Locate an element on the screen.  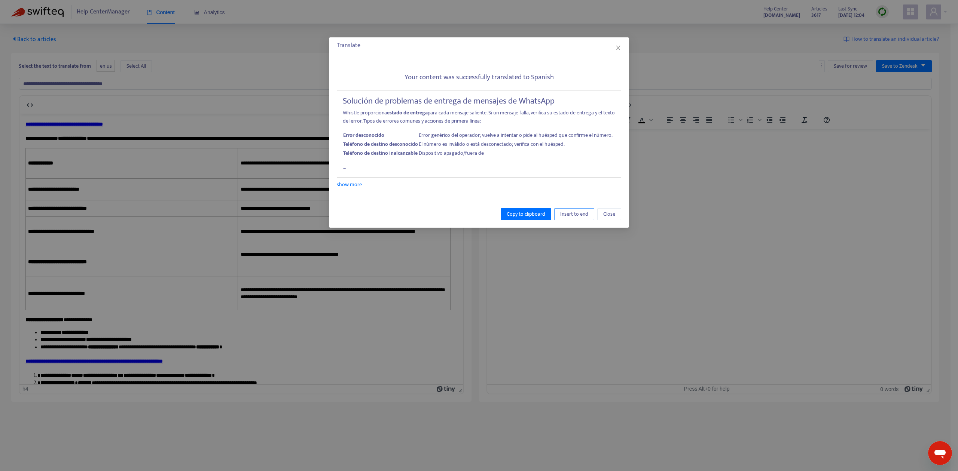
div: Translate is located at coordinates (479, 46).